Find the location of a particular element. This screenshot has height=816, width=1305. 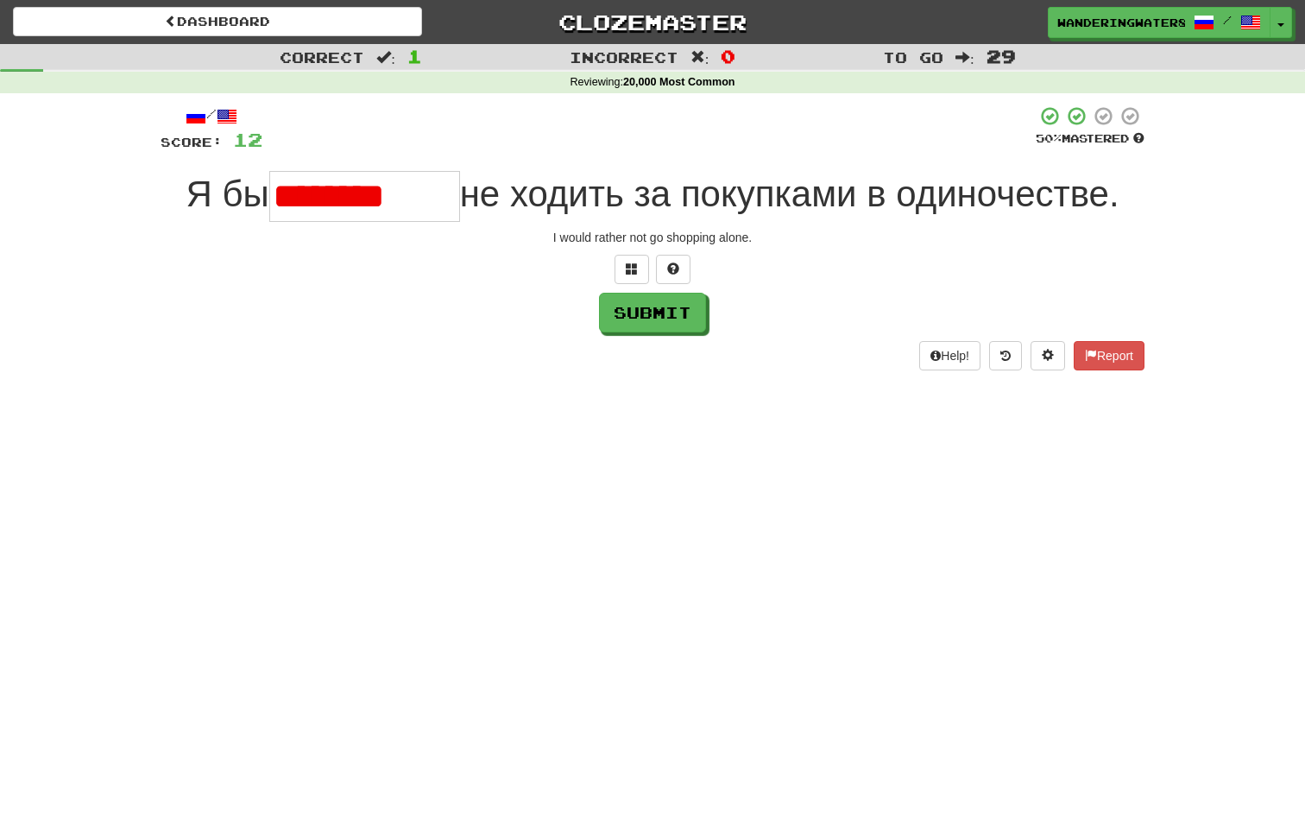

button: Single letter hint - you only get 1 per sentence and score half the points! alt+h is located at coordinates (673, 269).